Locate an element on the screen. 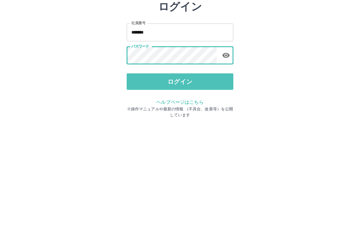  button: ログイン is located at coordinates (180, 124).